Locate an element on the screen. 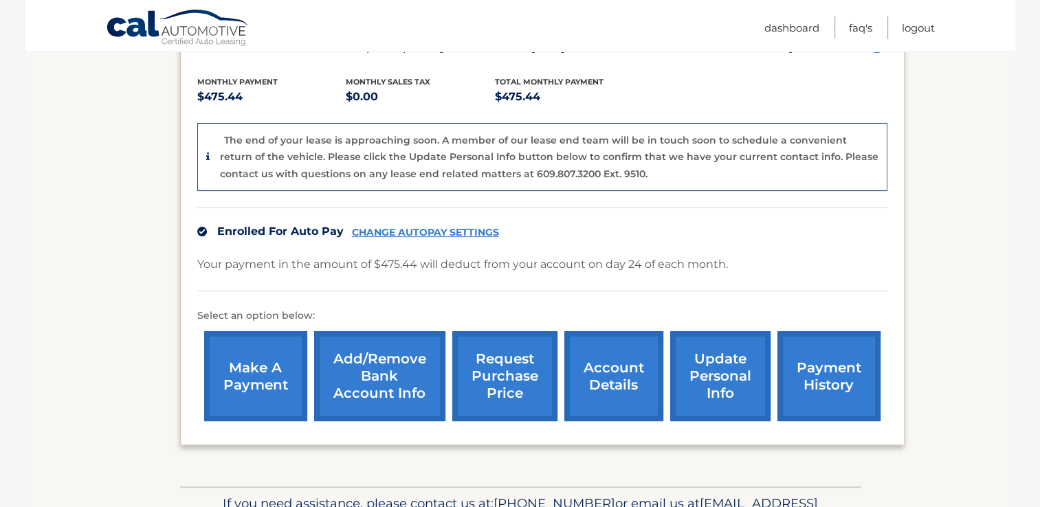  a: make a payment is located at coordinates (256, 376).